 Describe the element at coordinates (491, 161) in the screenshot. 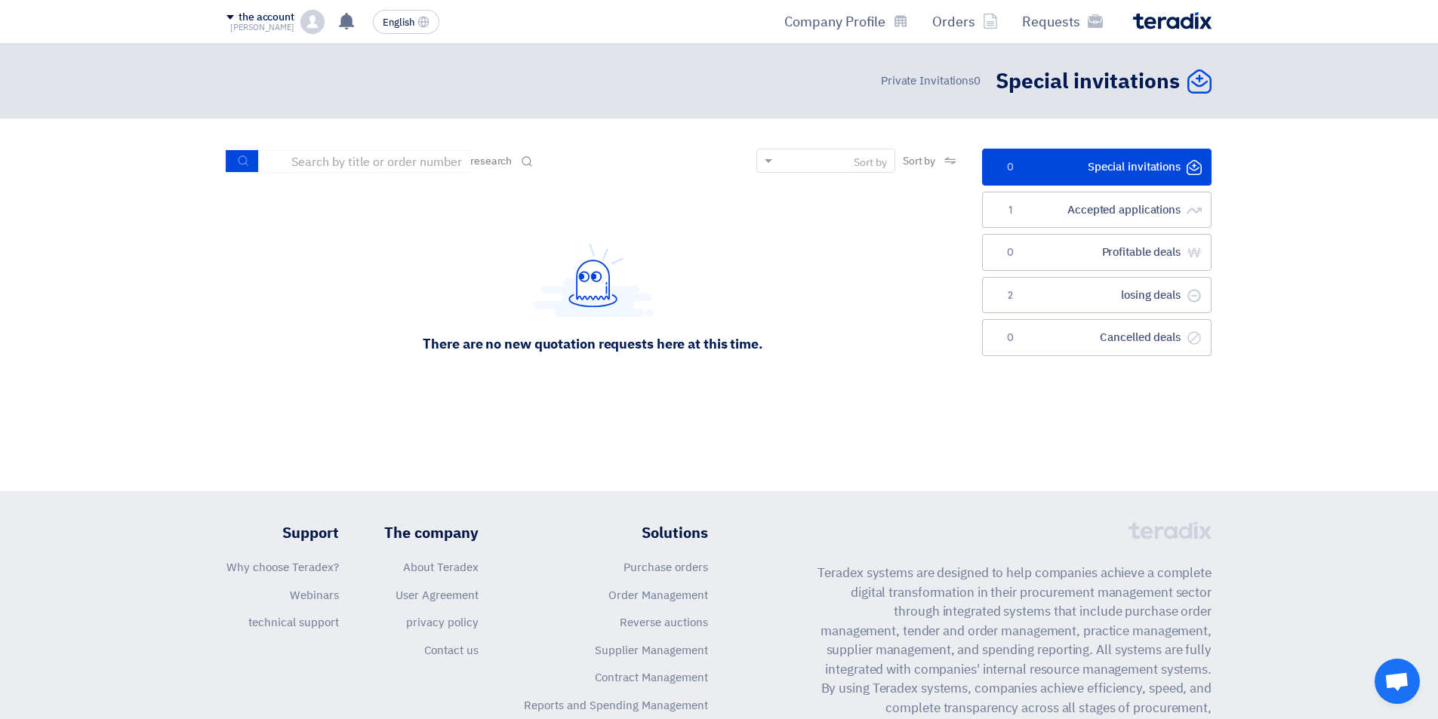

I see `font: research` at that location.